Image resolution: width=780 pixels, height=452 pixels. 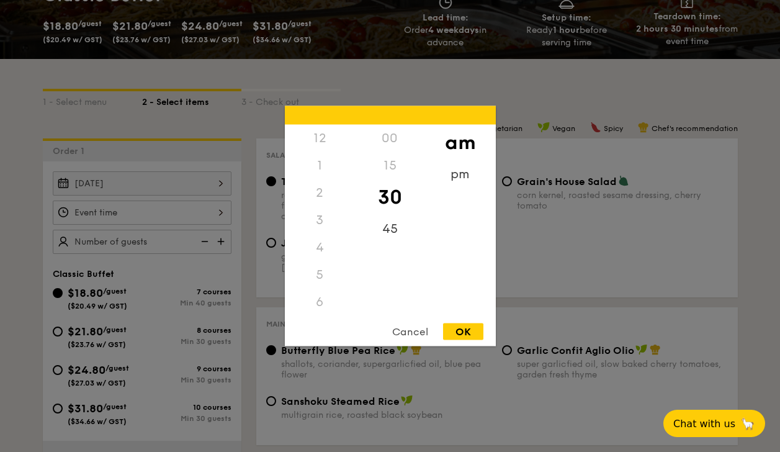 I want to click on div: pm, so click(x=460, y=174).